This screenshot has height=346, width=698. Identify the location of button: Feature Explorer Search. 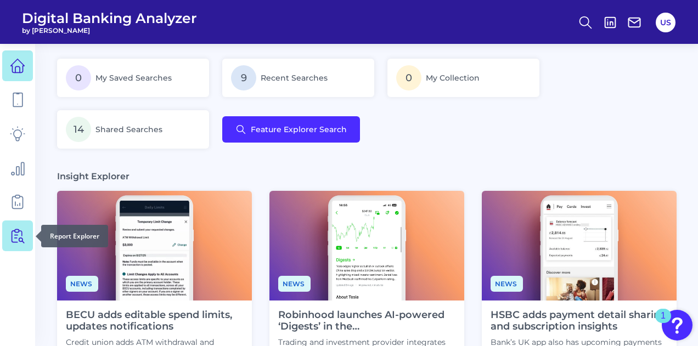
(291, 130).